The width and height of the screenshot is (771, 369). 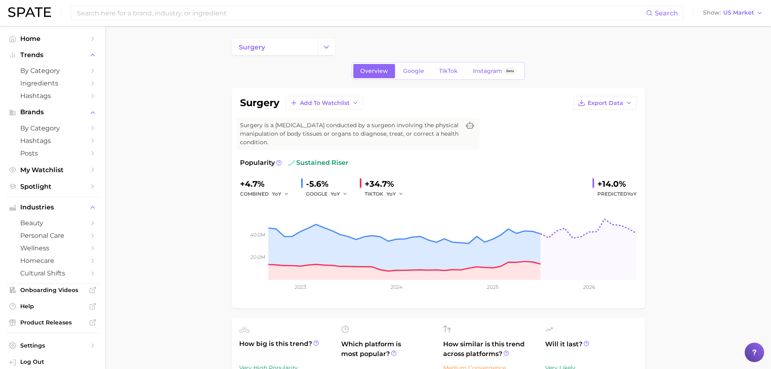 What do you see at coordinates (449, 71) in the screenshot?
I see `a: TikTok` at bounding box center [449, 71].